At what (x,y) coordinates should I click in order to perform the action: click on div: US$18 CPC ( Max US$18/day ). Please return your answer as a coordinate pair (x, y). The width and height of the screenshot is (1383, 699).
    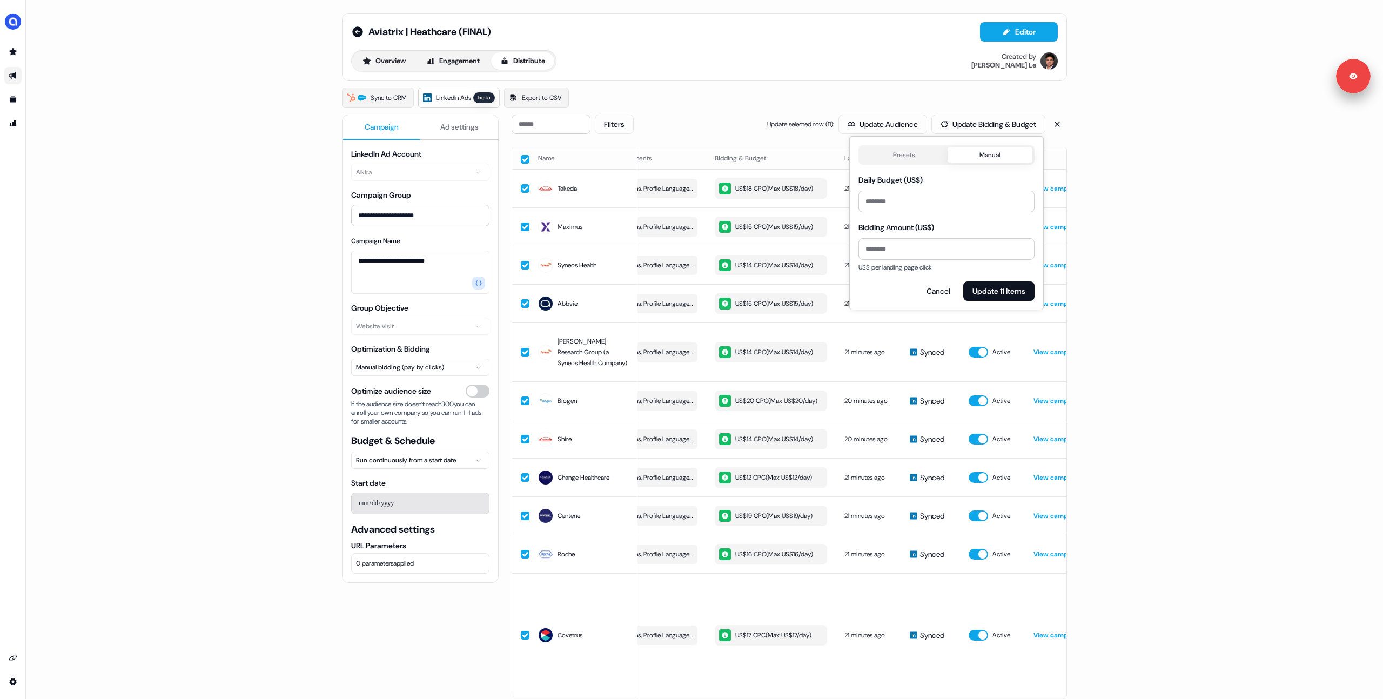
    Looking at the image, I should click on (766, 189).